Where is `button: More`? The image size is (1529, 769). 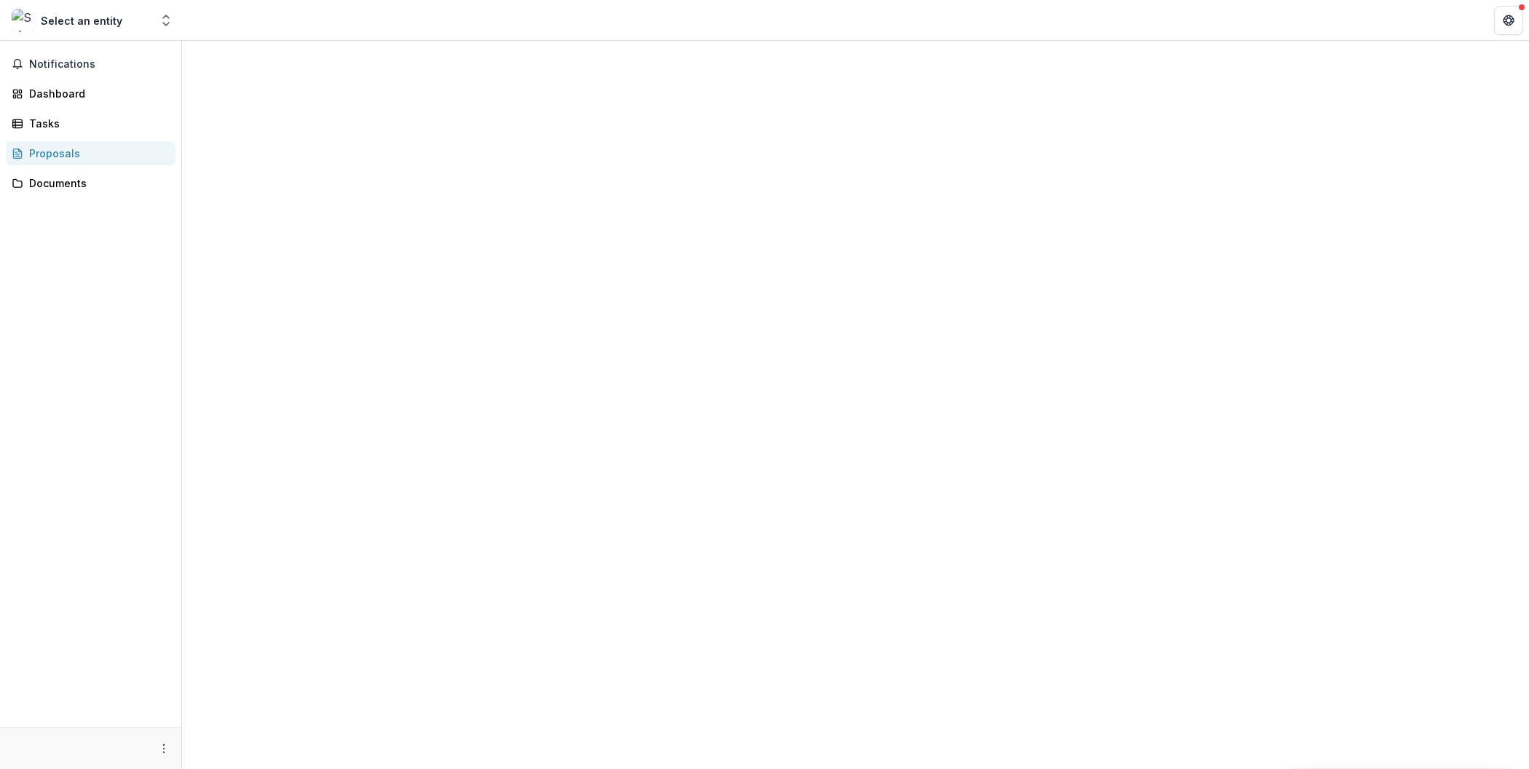
button: More is located at coordinates (164, 748).